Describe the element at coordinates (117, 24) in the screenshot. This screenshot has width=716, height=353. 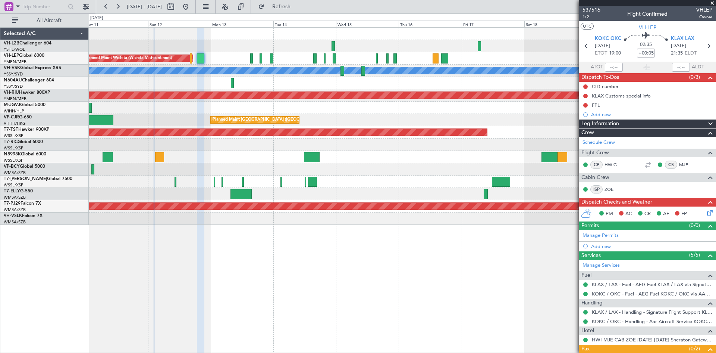
I see `div: Sat 11` at that location.